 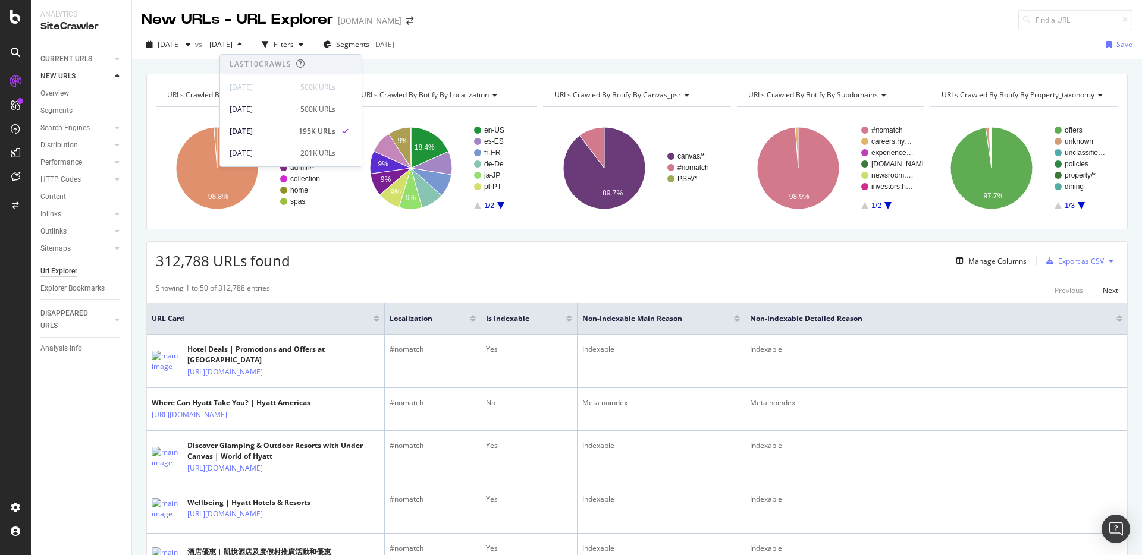 What do you see at coordinates (76, 231) in the screenshot?
I see `a: Outlinks` at bounding box center [76, 231].